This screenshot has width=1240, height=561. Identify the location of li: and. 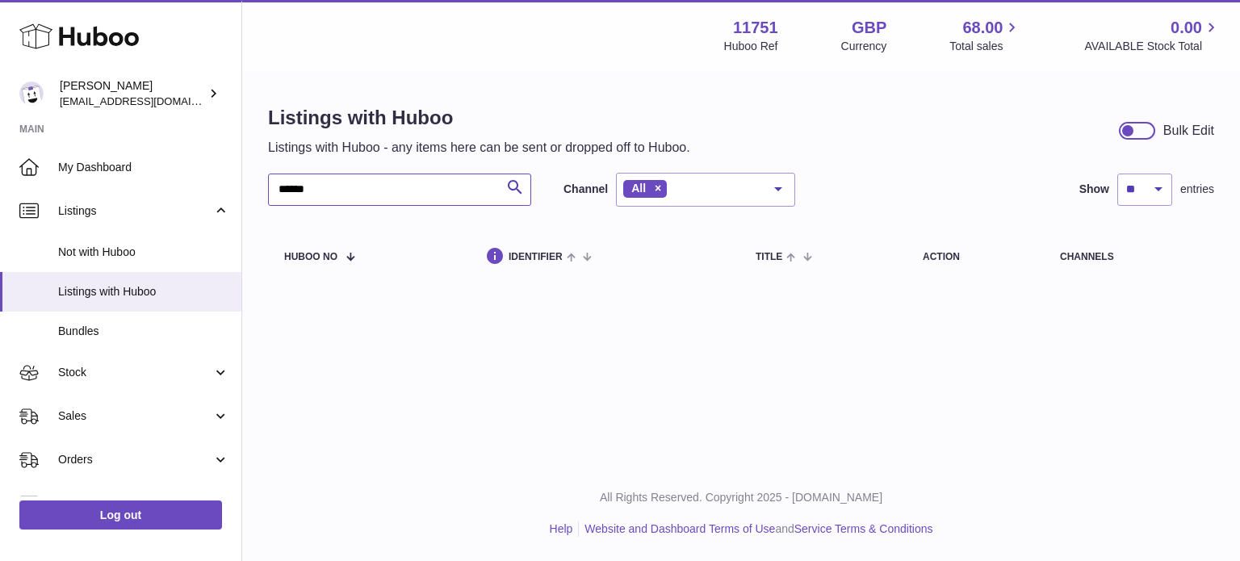
(755, 529).